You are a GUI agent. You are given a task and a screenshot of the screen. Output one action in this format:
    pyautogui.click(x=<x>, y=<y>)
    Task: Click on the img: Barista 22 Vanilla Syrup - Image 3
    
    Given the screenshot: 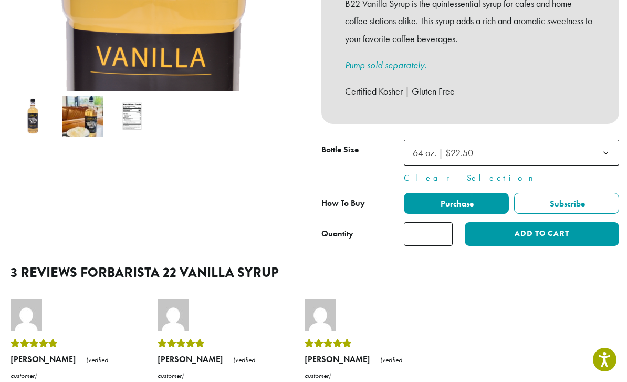 What is the action you would take?
    pyautogui.click(x=132, y=116)
    